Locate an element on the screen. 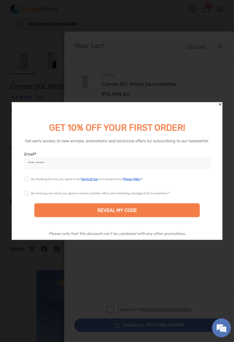 The height and width of the screenshot is (342, 234). span: and consent to our is located at coordinates (111, 179).